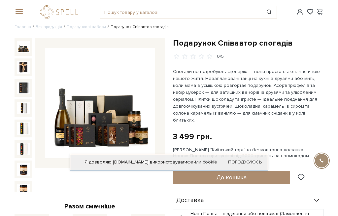 The image size is (338, 216). What do you see at coordinates (190, 200) in the screenshot?
I see `span: Доставка` at bounding box center [190, 200].